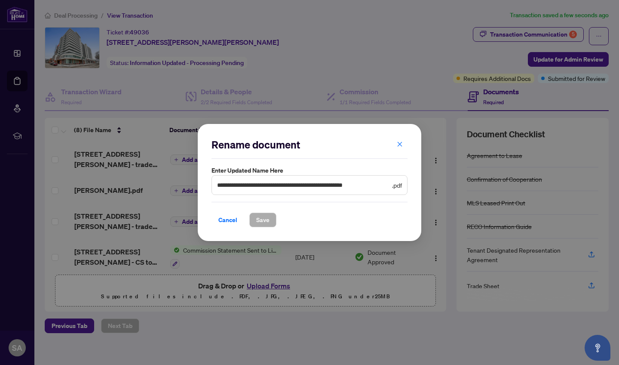 Image resolution: width=619 pixels, height=365 pixels. I want to click on h2: Rename document, so click(310, 145).